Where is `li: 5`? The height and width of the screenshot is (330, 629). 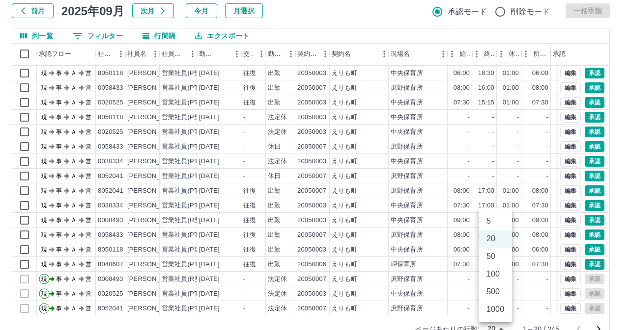
li: 5 is located at coordinates (495, 221).